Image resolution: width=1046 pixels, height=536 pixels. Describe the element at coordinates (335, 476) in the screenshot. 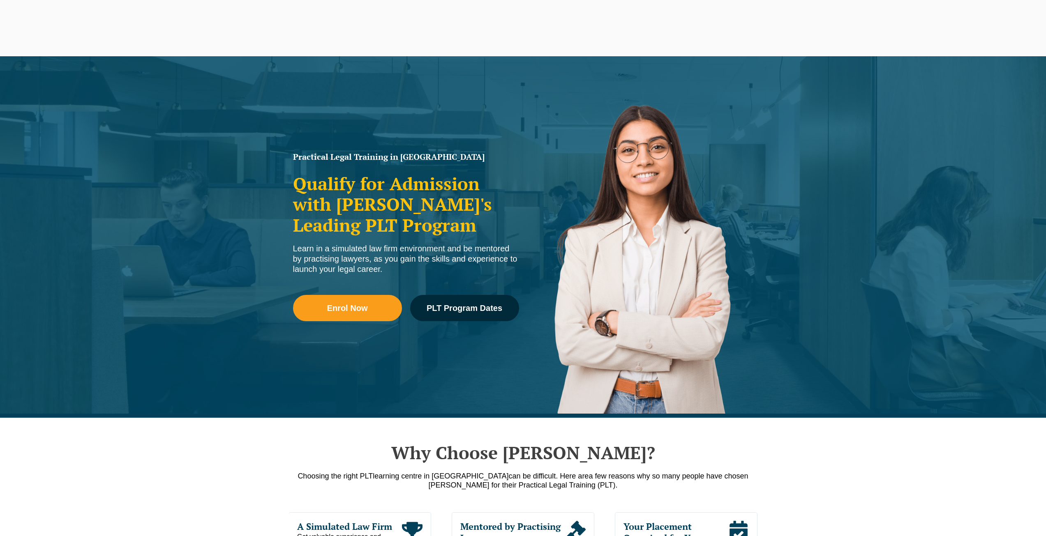

I see `span: Choosing the right PLT` at that location.